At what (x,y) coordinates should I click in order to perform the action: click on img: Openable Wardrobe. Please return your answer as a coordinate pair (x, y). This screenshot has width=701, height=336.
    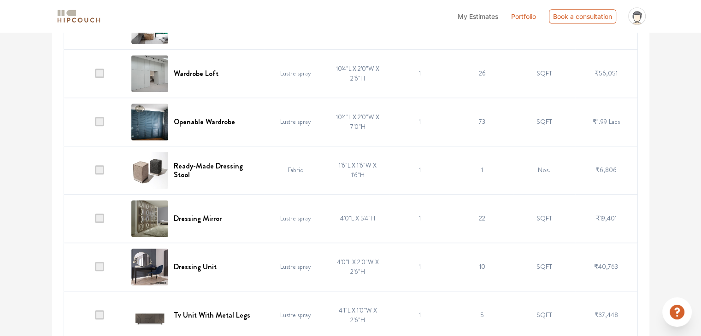
    Looking at the image, I should click on (150, 122).